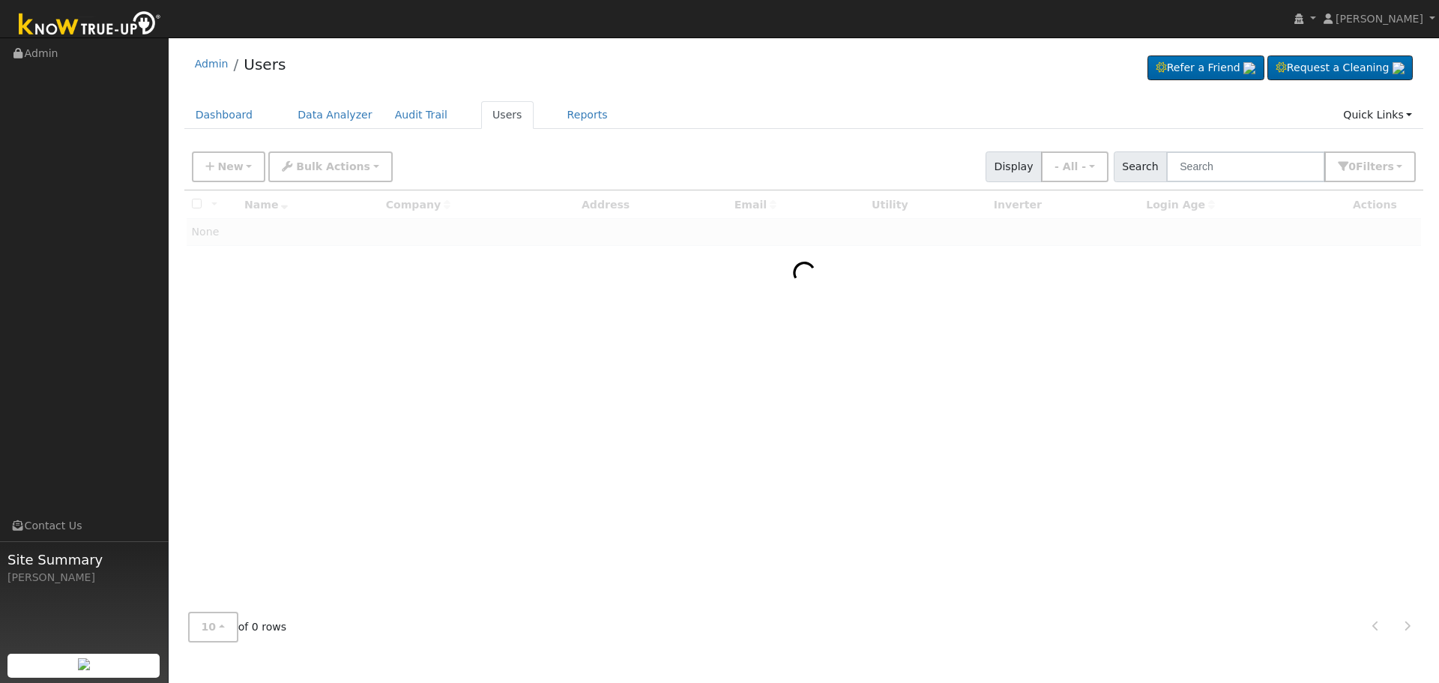 This screenshot has height=683, width=1439. What do you see at coordinates (335, 115) in the screenshot?
I see `a: Data Analyzer` at bounding box center [335, 115].